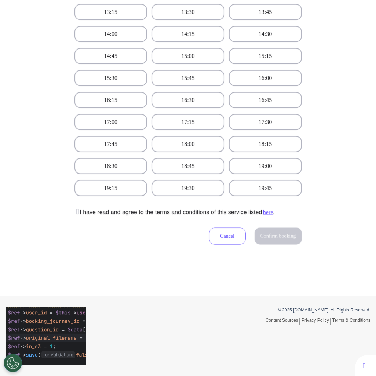  I want to click on button: 15:15, so click(265, 56).